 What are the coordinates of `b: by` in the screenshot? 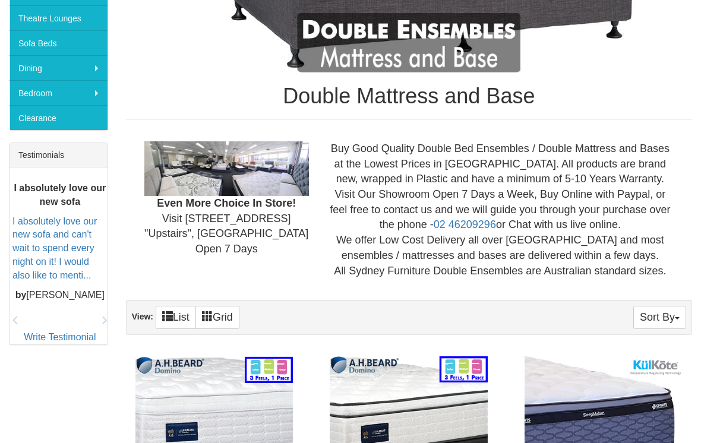 It's located at (21, 295).